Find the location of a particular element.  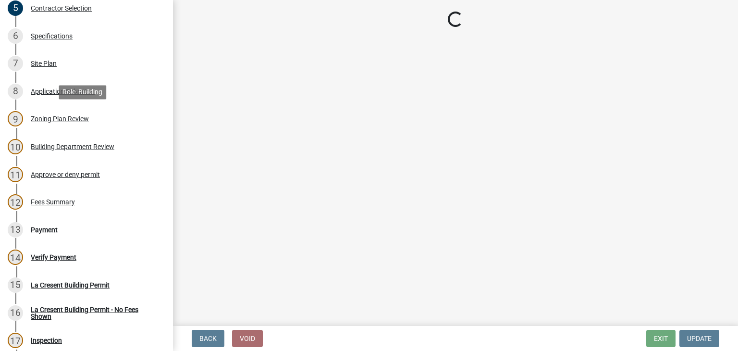

span: Update is located at coordinates (699, 338).